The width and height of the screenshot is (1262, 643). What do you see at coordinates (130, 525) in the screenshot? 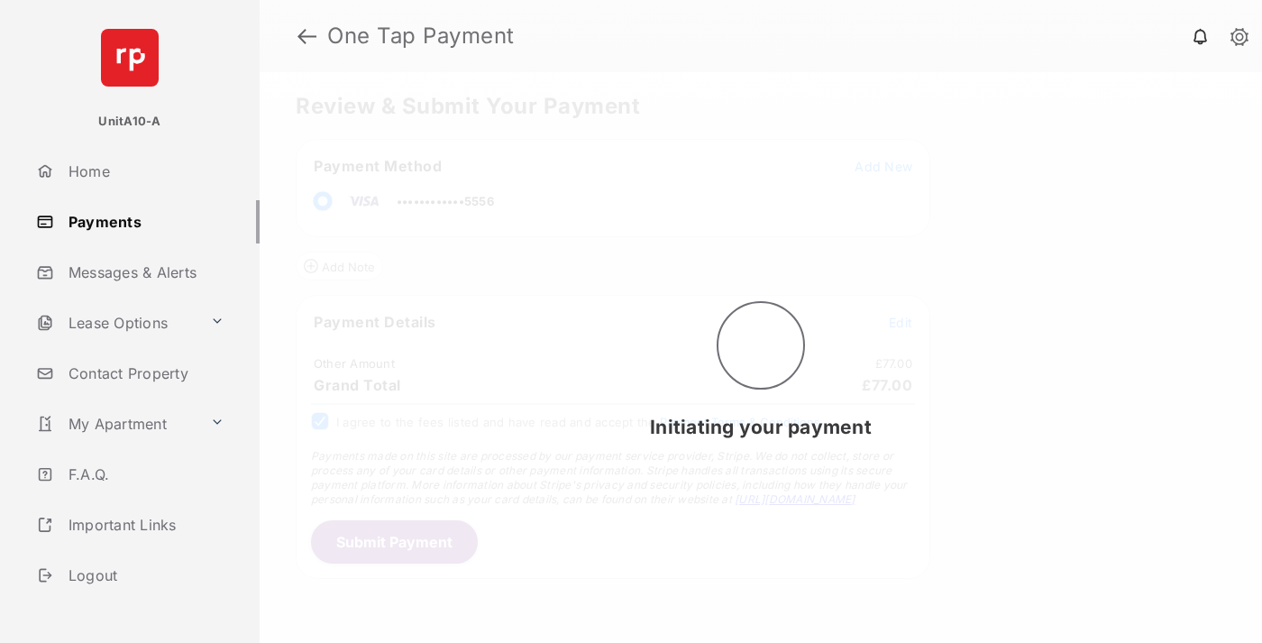
I see `a: Important Links` at bounding box center [130, 525].